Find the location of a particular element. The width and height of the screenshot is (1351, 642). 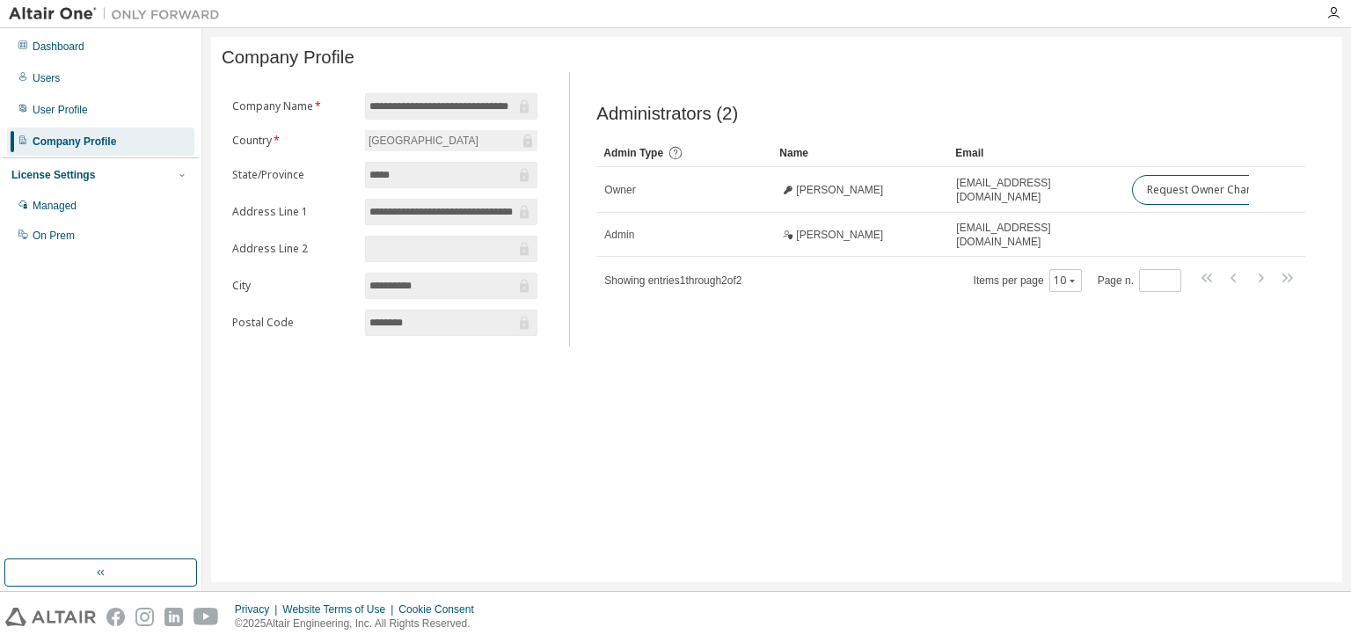

label: Company Name is located at coordinates (293, 106).